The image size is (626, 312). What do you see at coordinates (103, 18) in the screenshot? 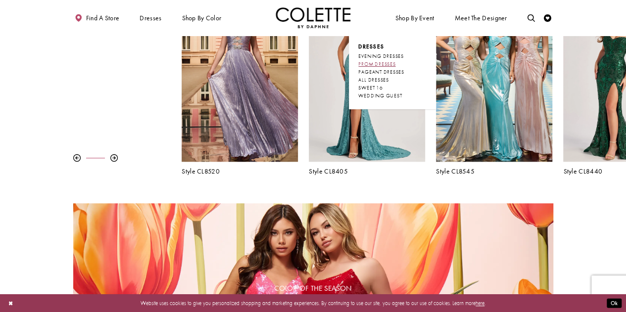
I see `span: Find a store` at bounding box center [103, 18].